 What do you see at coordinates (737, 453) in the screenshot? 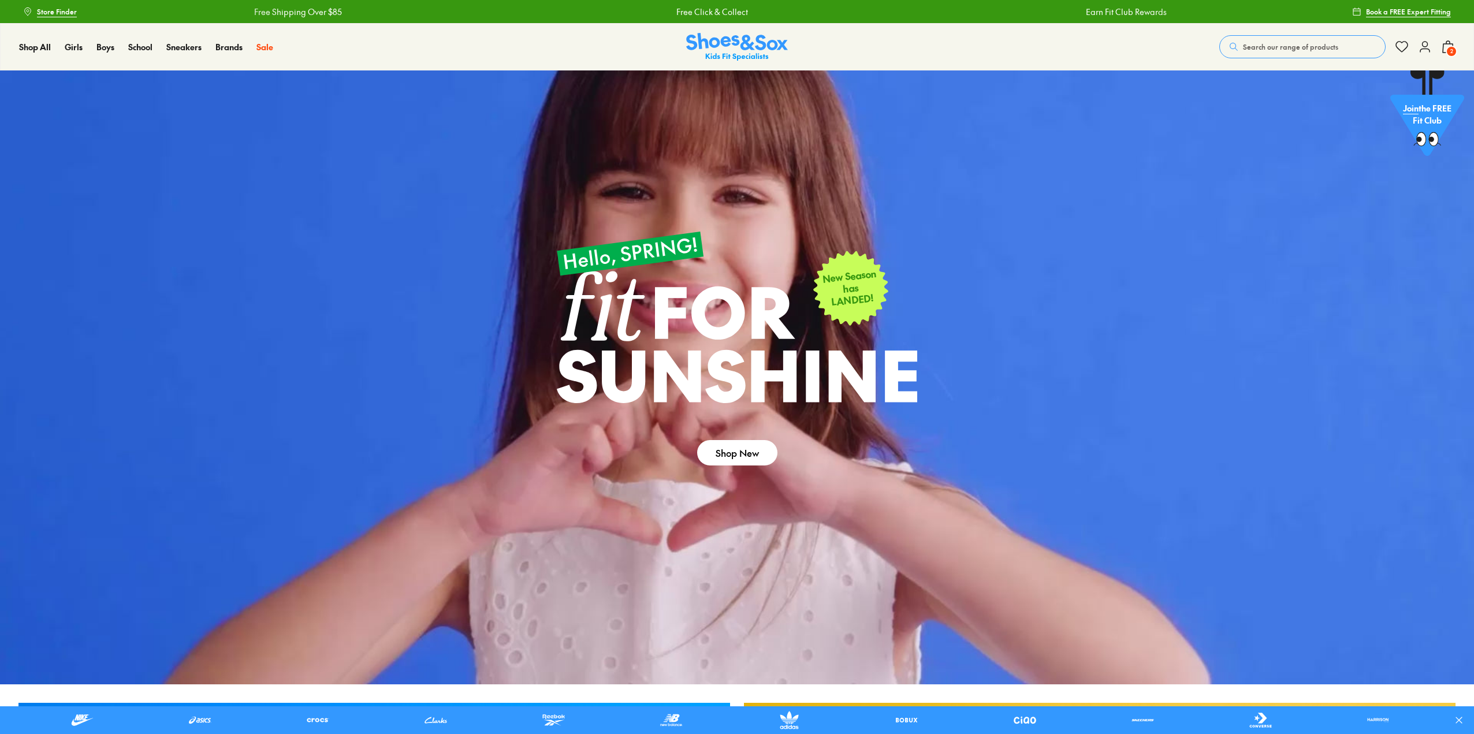
I see `a: Shop New` at bounding box center [737, 453].